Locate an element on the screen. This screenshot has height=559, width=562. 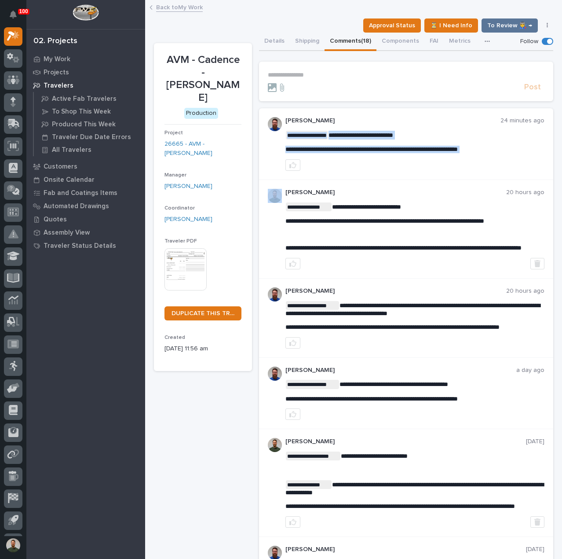
a: Produced This Week is located at coordinates (89, 124).